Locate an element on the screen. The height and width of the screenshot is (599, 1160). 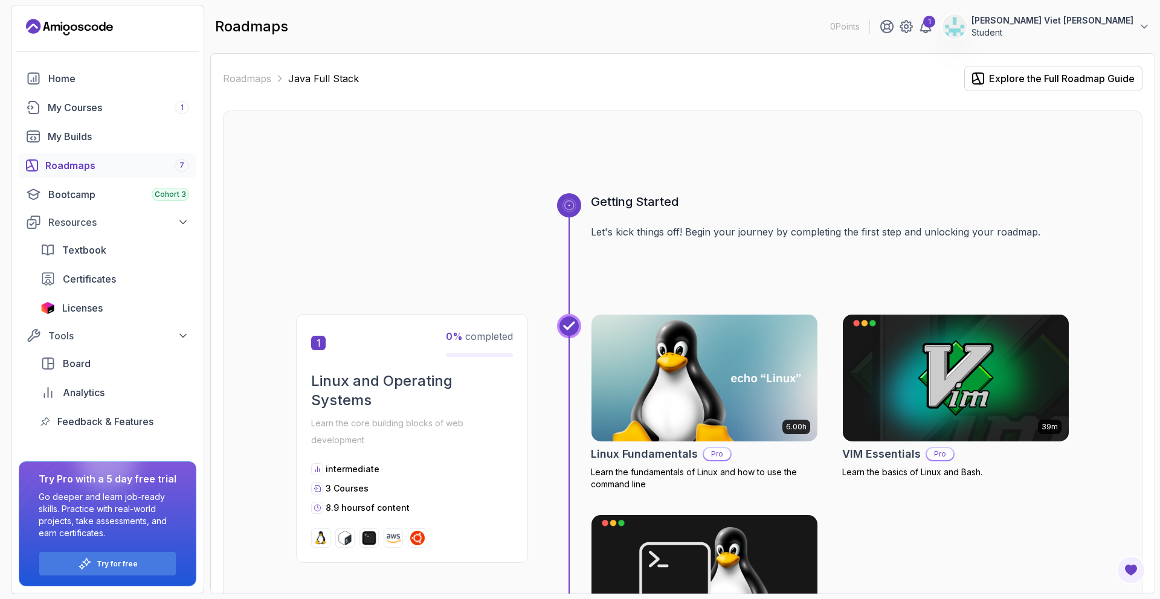
h2: Linux Fundamentals is located at coordinates (644, 454).